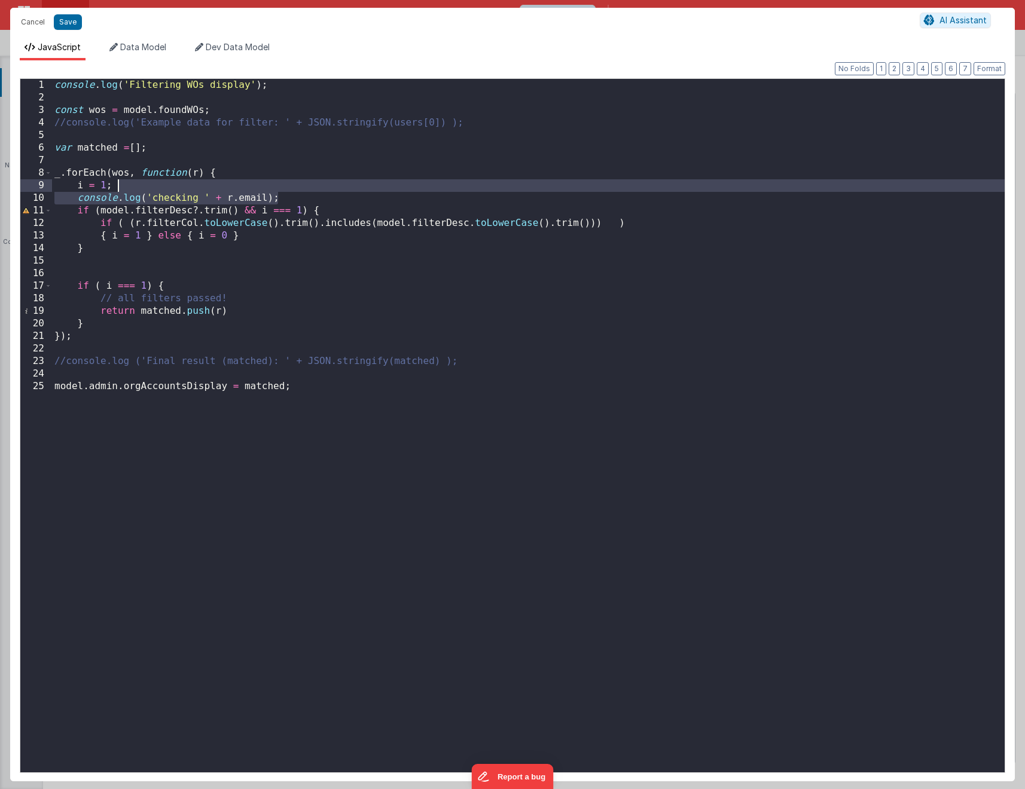  I want to click on div: 7, so click(36, 160).